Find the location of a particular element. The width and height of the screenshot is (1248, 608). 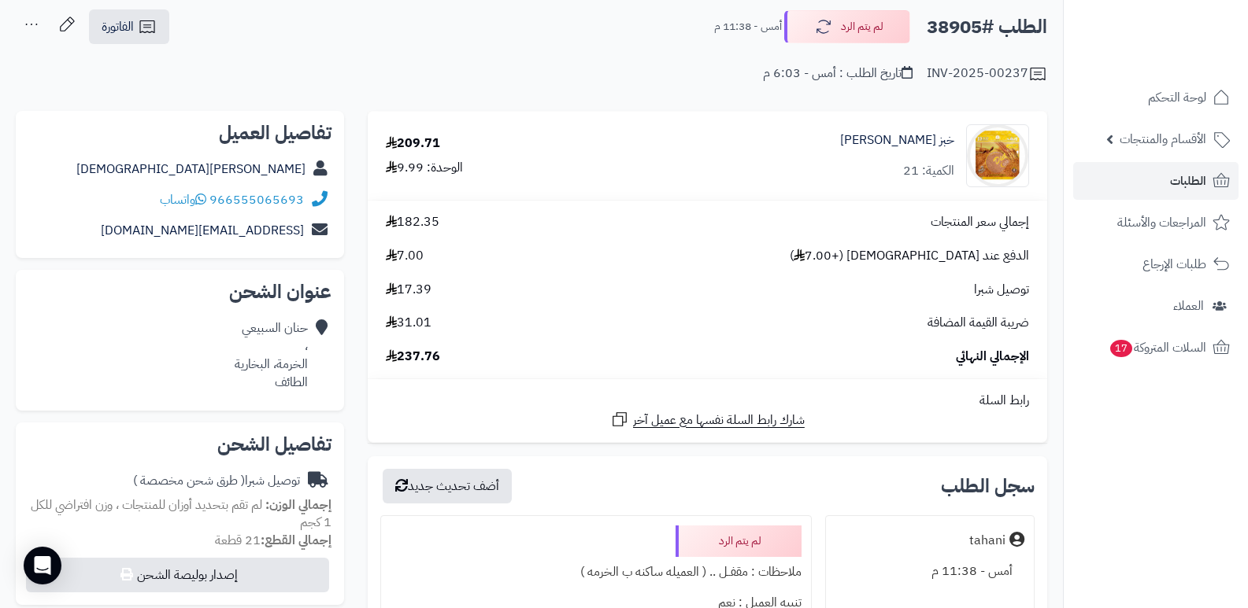

div: أمس - 11:38 م is located at coordinates (930, 571).